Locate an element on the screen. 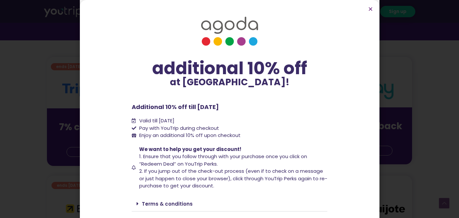 This screenshot has width=459, height=218. span: 1. Ensure that you follow through with your purchase once you click on “Redeem Deal” on YouTrip P... is located at coordinates (223, 160).